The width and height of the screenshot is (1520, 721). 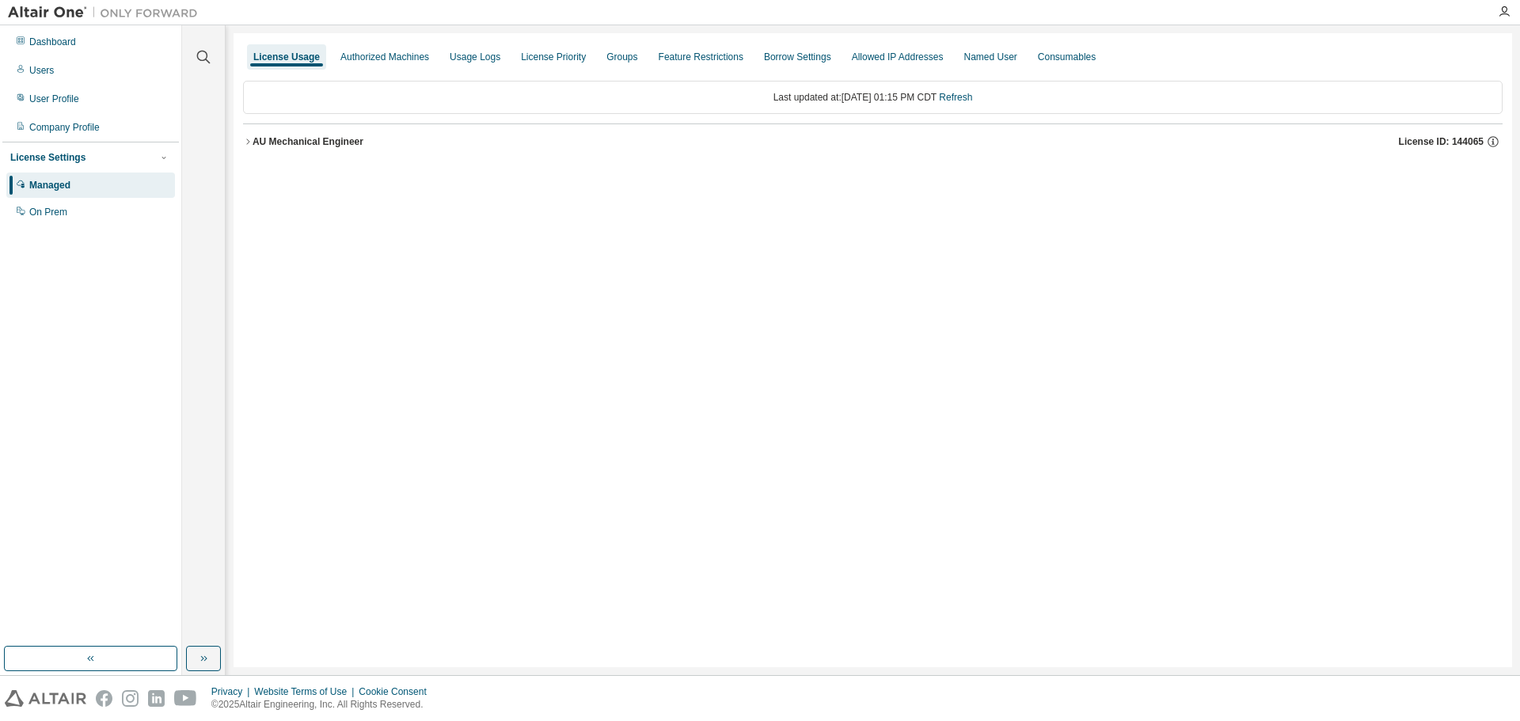 What do you see at coordinates (1067, 57) in the screenshot?
I see `div: Consumables` at bounding box center [1067, 57].